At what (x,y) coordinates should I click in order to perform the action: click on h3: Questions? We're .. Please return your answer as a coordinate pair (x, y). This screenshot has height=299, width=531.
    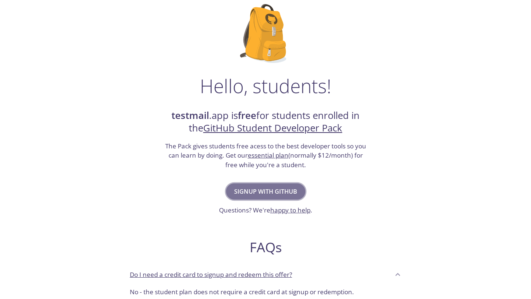
    Looking at the image, I should click on (266, 211).